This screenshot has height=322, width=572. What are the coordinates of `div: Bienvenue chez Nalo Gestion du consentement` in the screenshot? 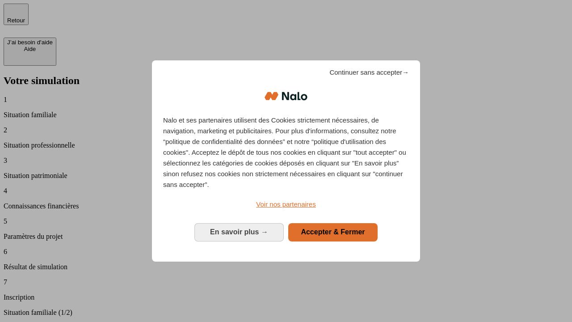 It's located at (286, 160).